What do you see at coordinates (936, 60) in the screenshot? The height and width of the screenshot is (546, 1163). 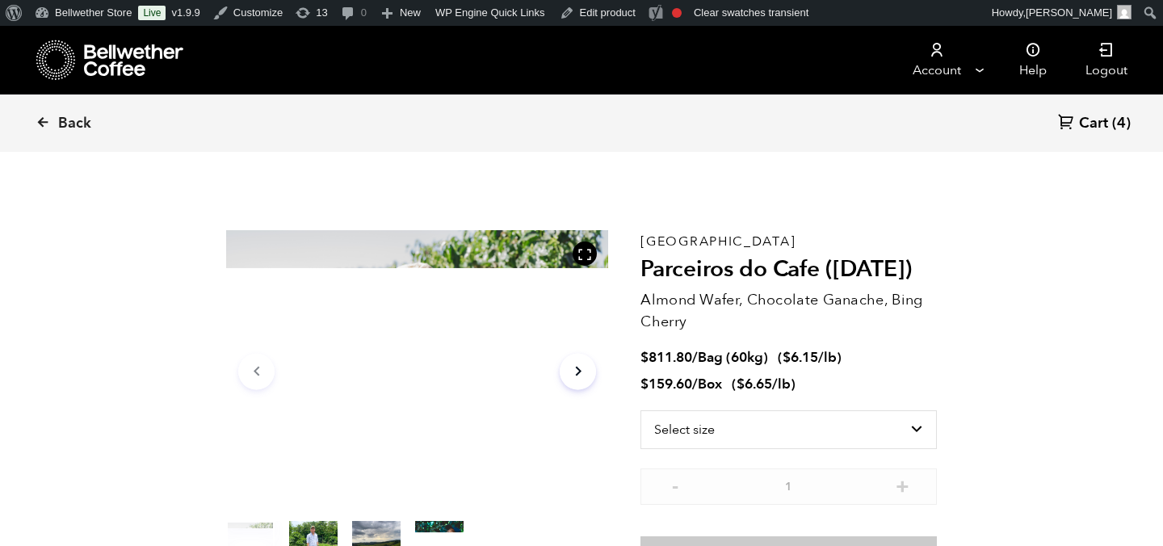 I see `a: Account` at bounding box center [936, 60].